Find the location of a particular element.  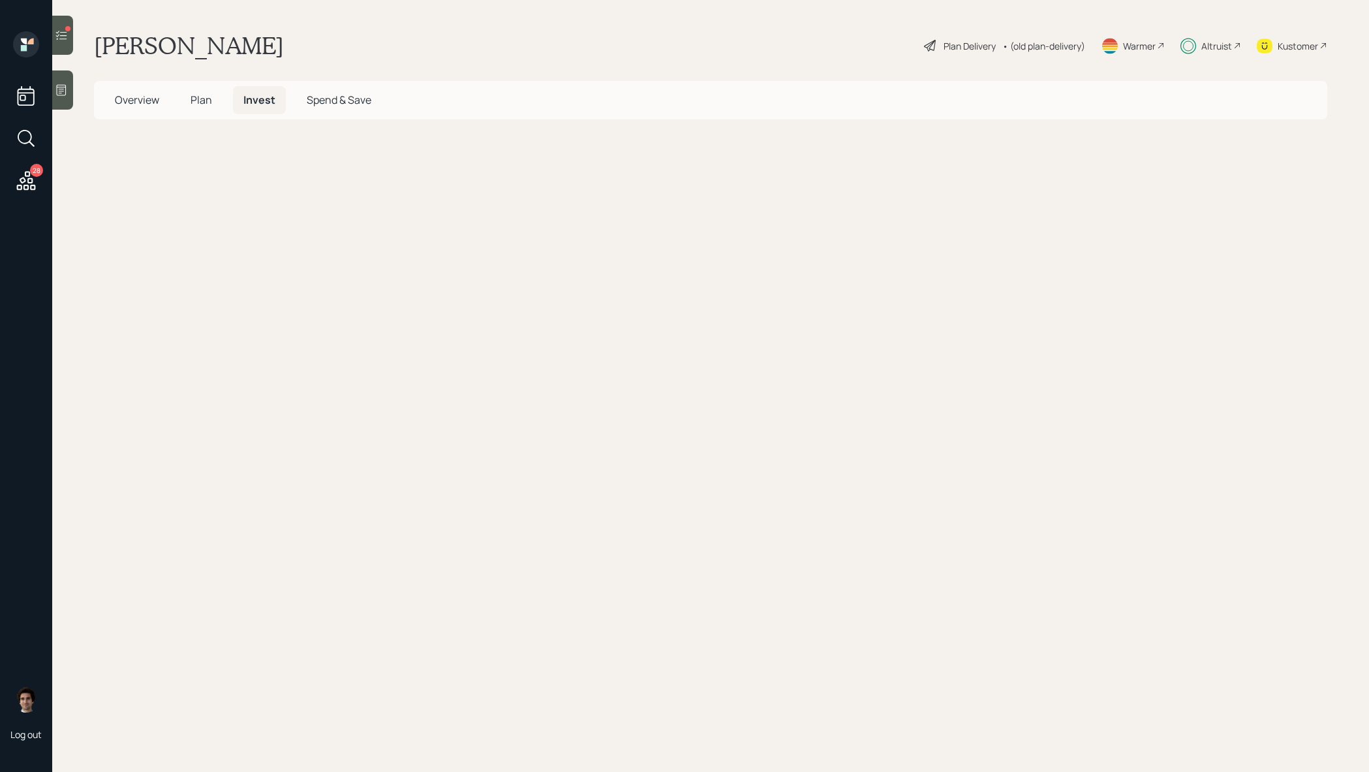

span: Plan is located at coordinates (201, 100).